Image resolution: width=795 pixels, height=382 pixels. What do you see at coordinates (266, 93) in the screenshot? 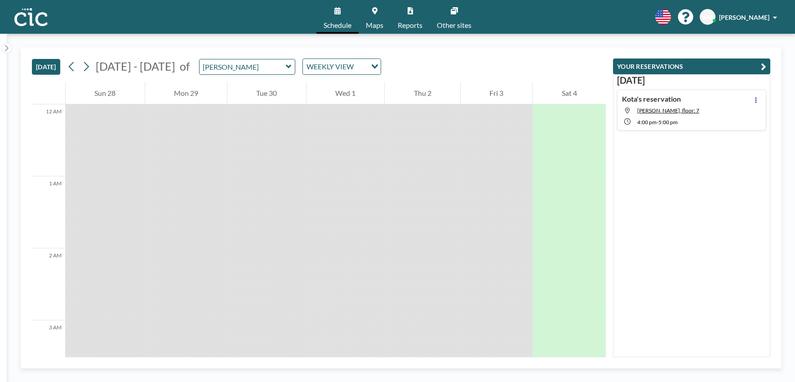
I see `div: Tue 30` at bounding box center [266, 93].